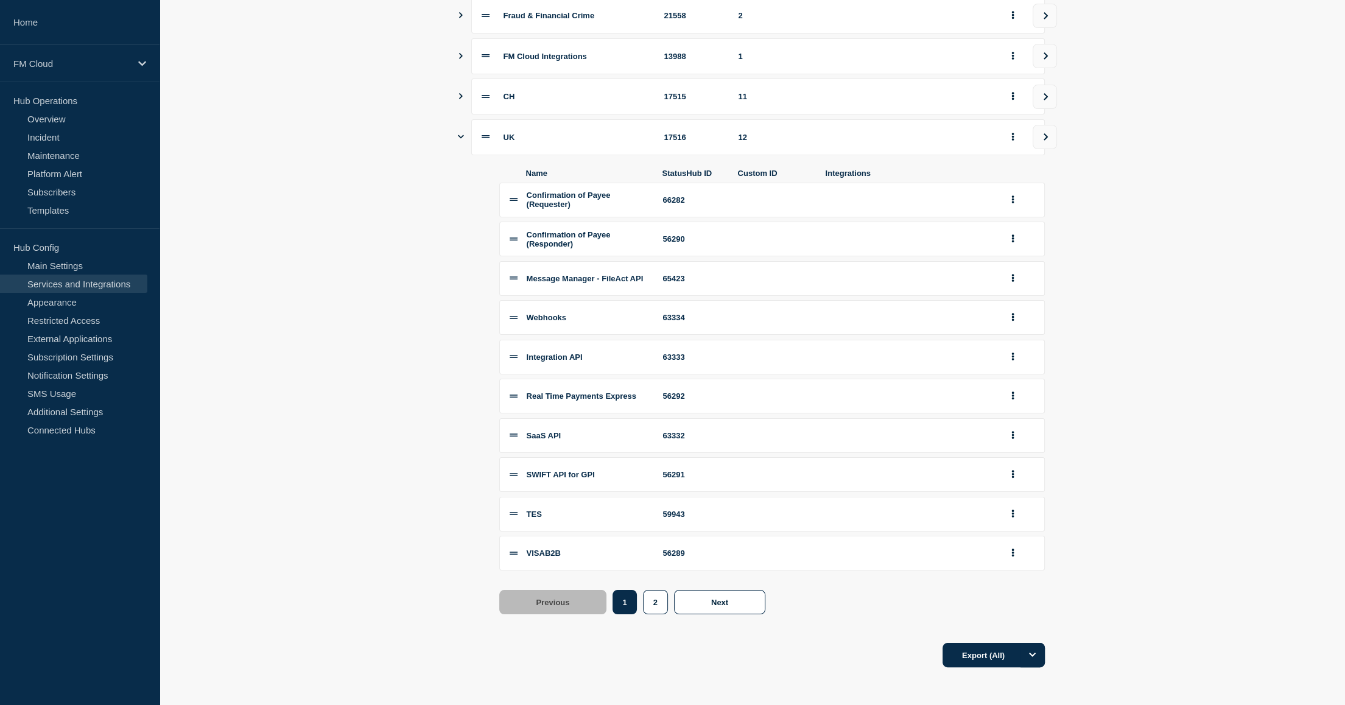  What do you see at coordinates (994, 655) in the screenshot?
I see `button: Export (All)` at bounding box center [994, 655].